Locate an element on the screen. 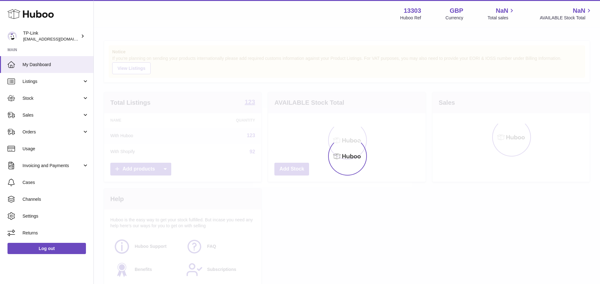  div: Huboo Ref is located at coordinates (410, 18).